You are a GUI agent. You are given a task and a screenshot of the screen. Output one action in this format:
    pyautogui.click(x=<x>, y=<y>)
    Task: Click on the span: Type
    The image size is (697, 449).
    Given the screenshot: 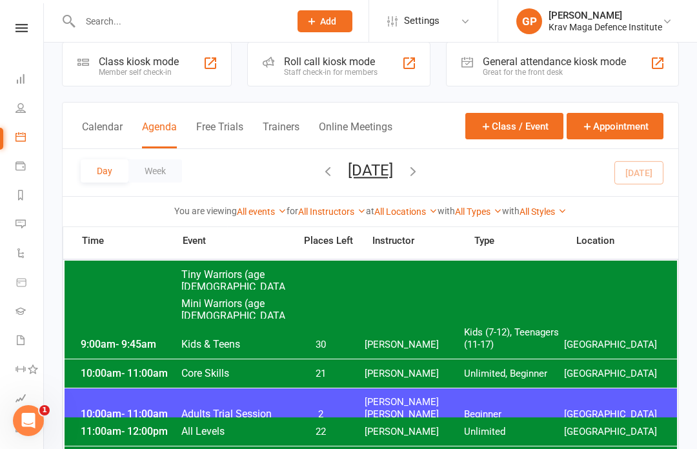 What is the action you would take?
    pyautogui.click(x=525, y=241)
    